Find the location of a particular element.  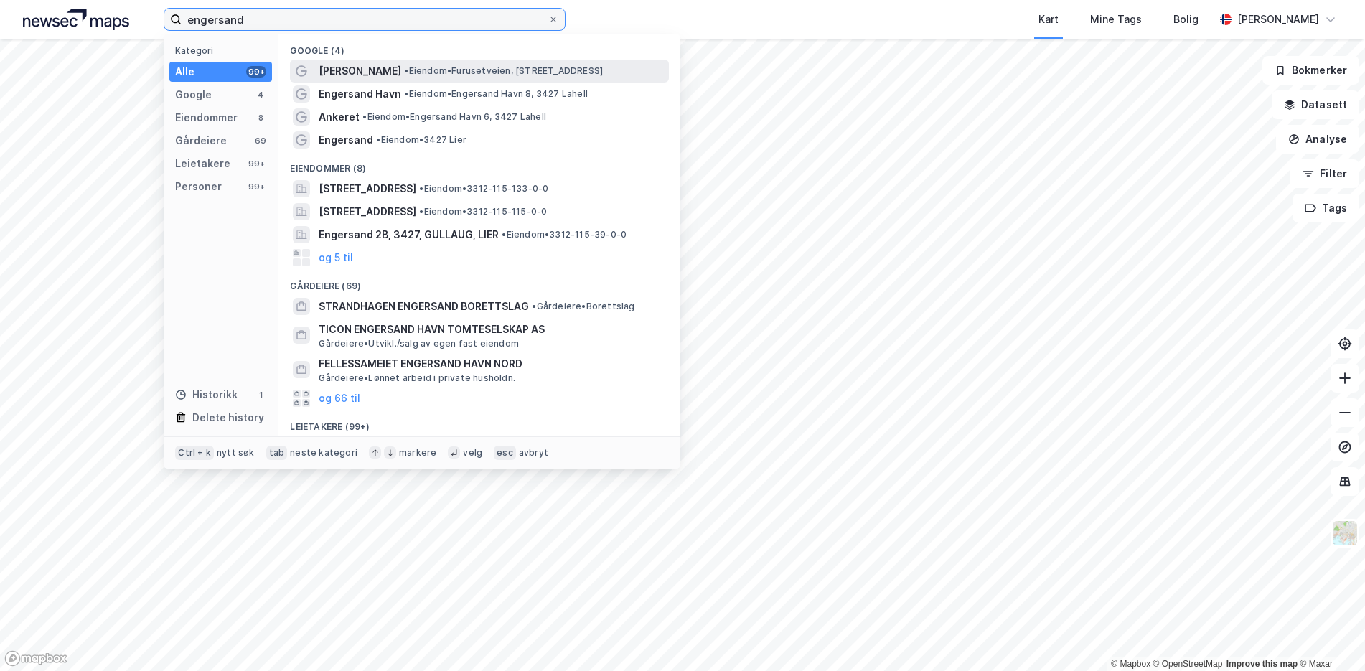

div: Ctrl + k is located at coordinates (195, 453).